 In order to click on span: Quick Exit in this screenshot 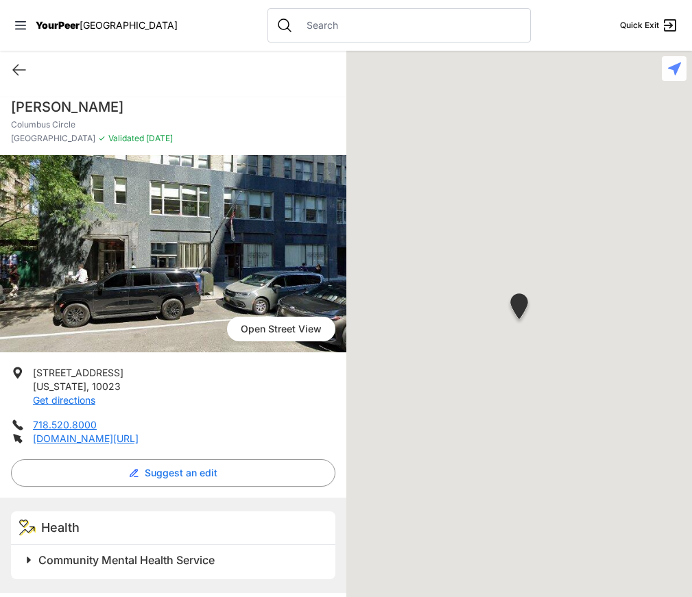, I will do `click(639, 25)`.